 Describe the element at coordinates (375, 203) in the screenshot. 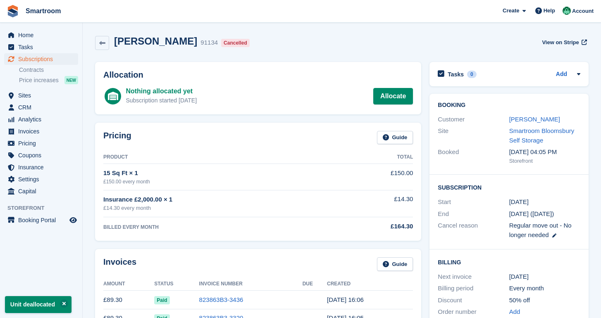

I see `td: £14.30` at that location.